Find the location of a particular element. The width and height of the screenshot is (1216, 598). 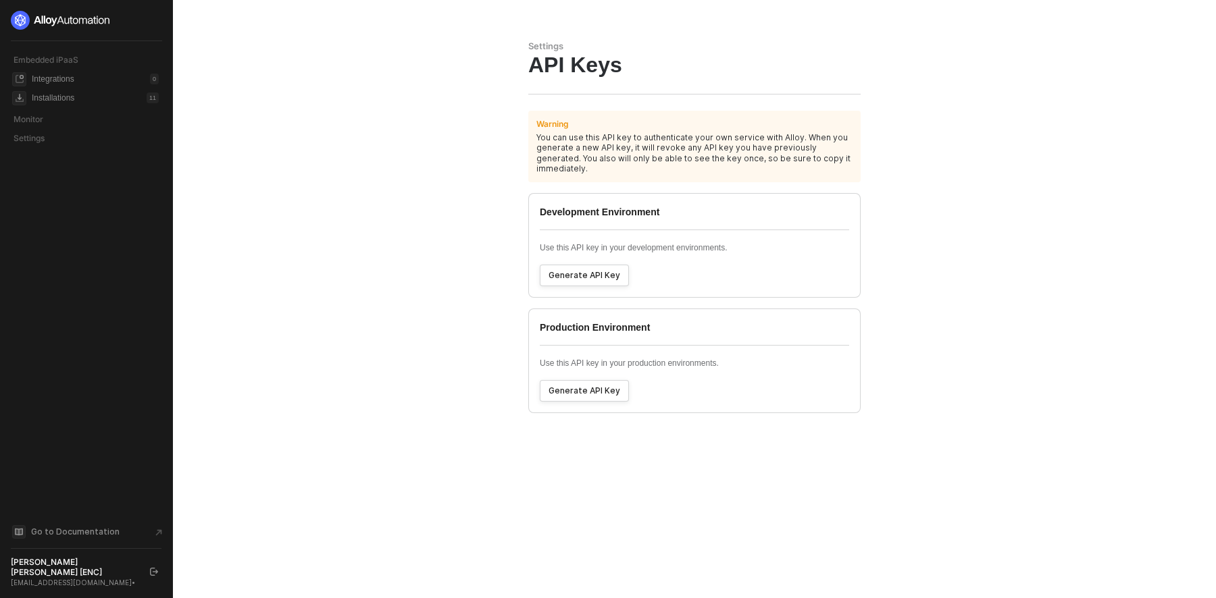

span: logout is located at coordinates (154, 572).